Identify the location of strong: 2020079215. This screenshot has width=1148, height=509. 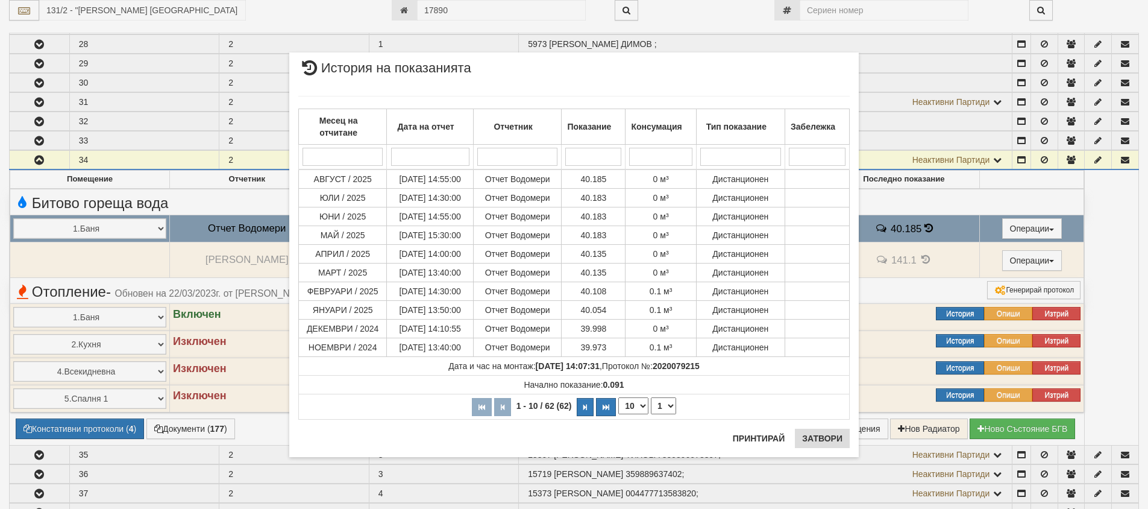
(676, 366).